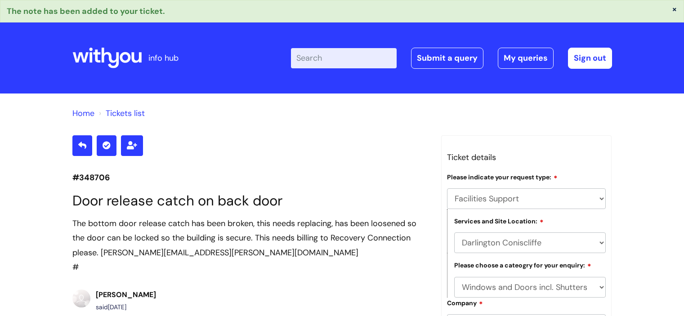 This screenshot has height=316, width=684. What do you see at coordinates (523, 265) in the screenshot?
I see `label: Please choose a cateogry for your enquiry:` at bounding box center [523, 265].